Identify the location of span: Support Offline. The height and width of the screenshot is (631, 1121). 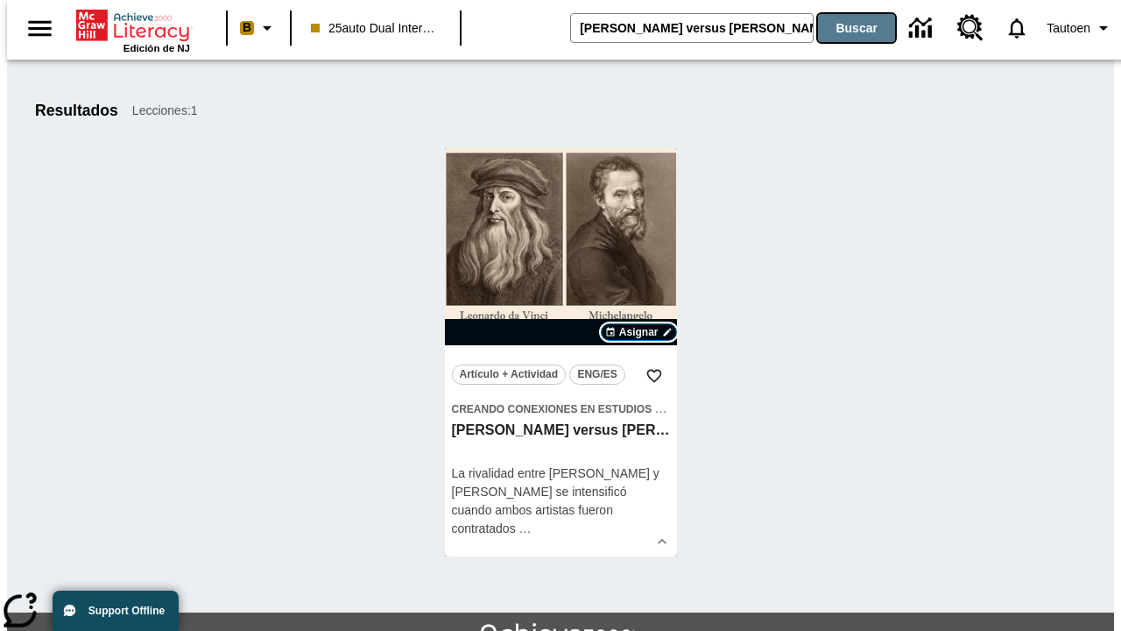
(126, 611).